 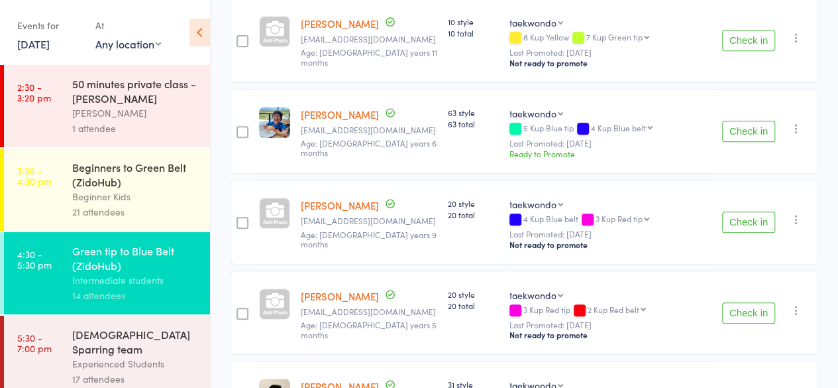 I want to click on div: 8 Kup Yellow, so click(x=610, y=38).